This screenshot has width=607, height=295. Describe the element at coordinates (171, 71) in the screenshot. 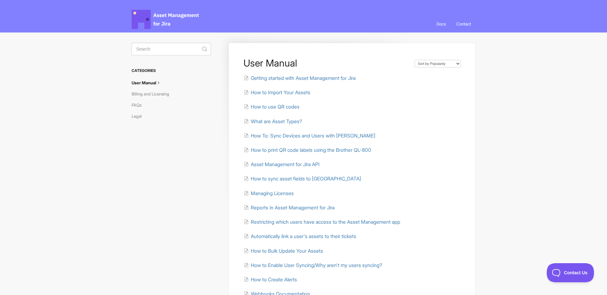

I see `h3: Categories` at that location.